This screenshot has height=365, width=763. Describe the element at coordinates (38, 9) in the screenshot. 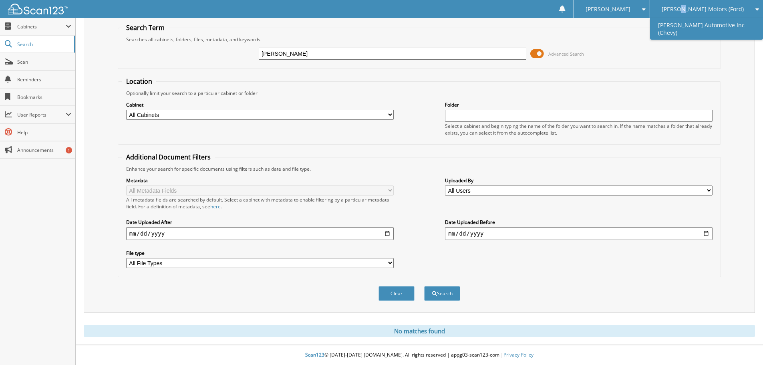

I see `img: scan123-logo-white.svg` at that location.